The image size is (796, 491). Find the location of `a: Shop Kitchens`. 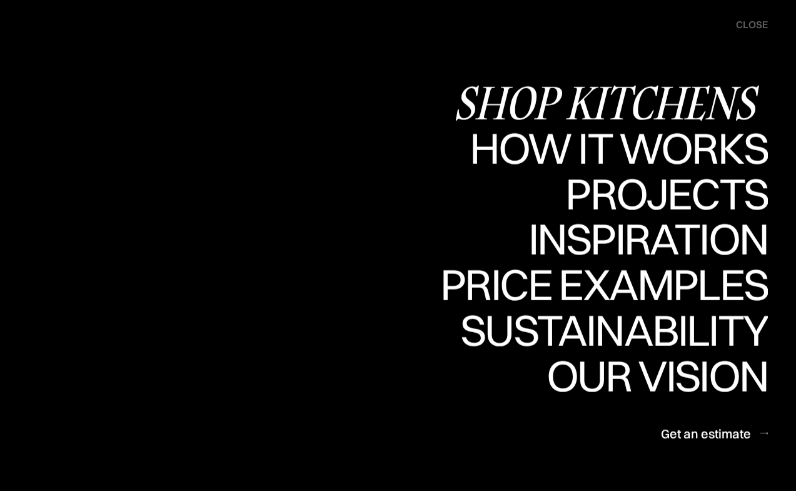

a: Shop Kitchens is located at coordinates (610, 103).